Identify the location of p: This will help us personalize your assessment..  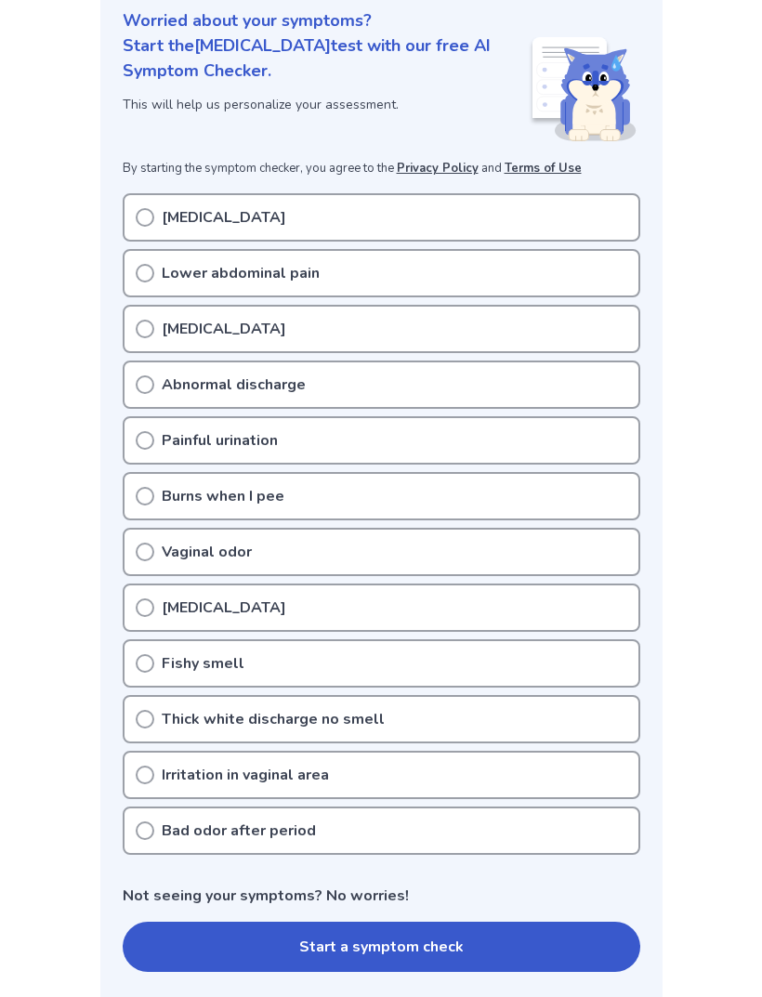
(325, 104).